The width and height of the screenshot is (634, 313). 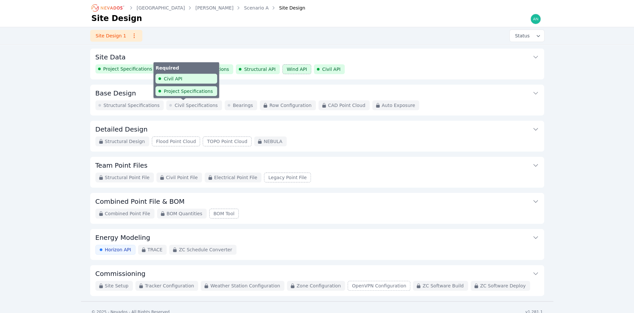 What do you see at coordinates (317, 244) in the screenshot?
I see `div: Energy ModelingHorizon APITRACEZC Schedule Converter` at bounding box center [317, 244].